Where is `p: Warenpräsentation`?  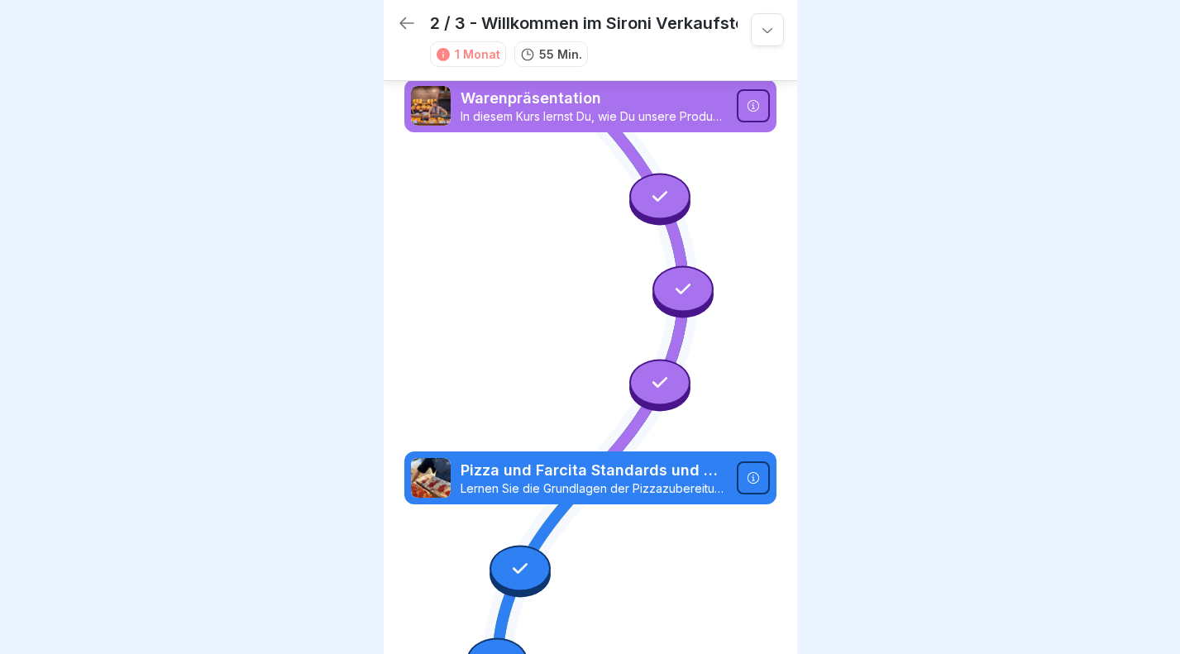 p: Warenpräsentation is located at coordinates (594, 98).